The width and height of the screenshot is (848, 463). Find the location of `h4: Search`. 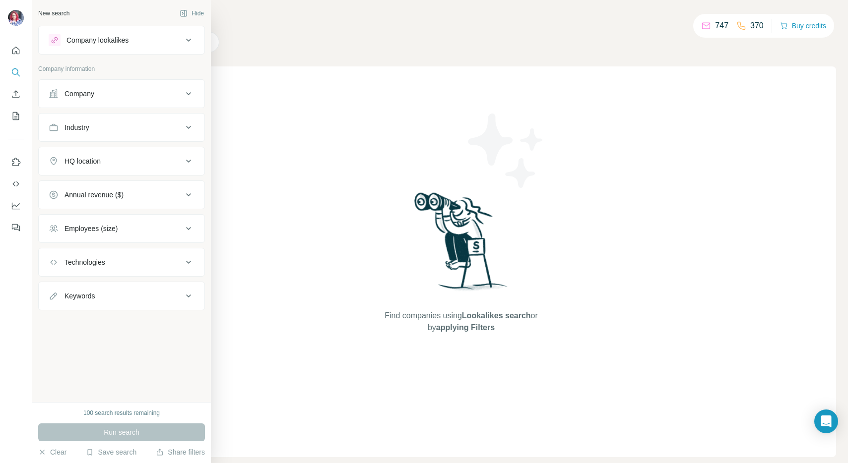

h4: Search is located at coordinates (461, 19).